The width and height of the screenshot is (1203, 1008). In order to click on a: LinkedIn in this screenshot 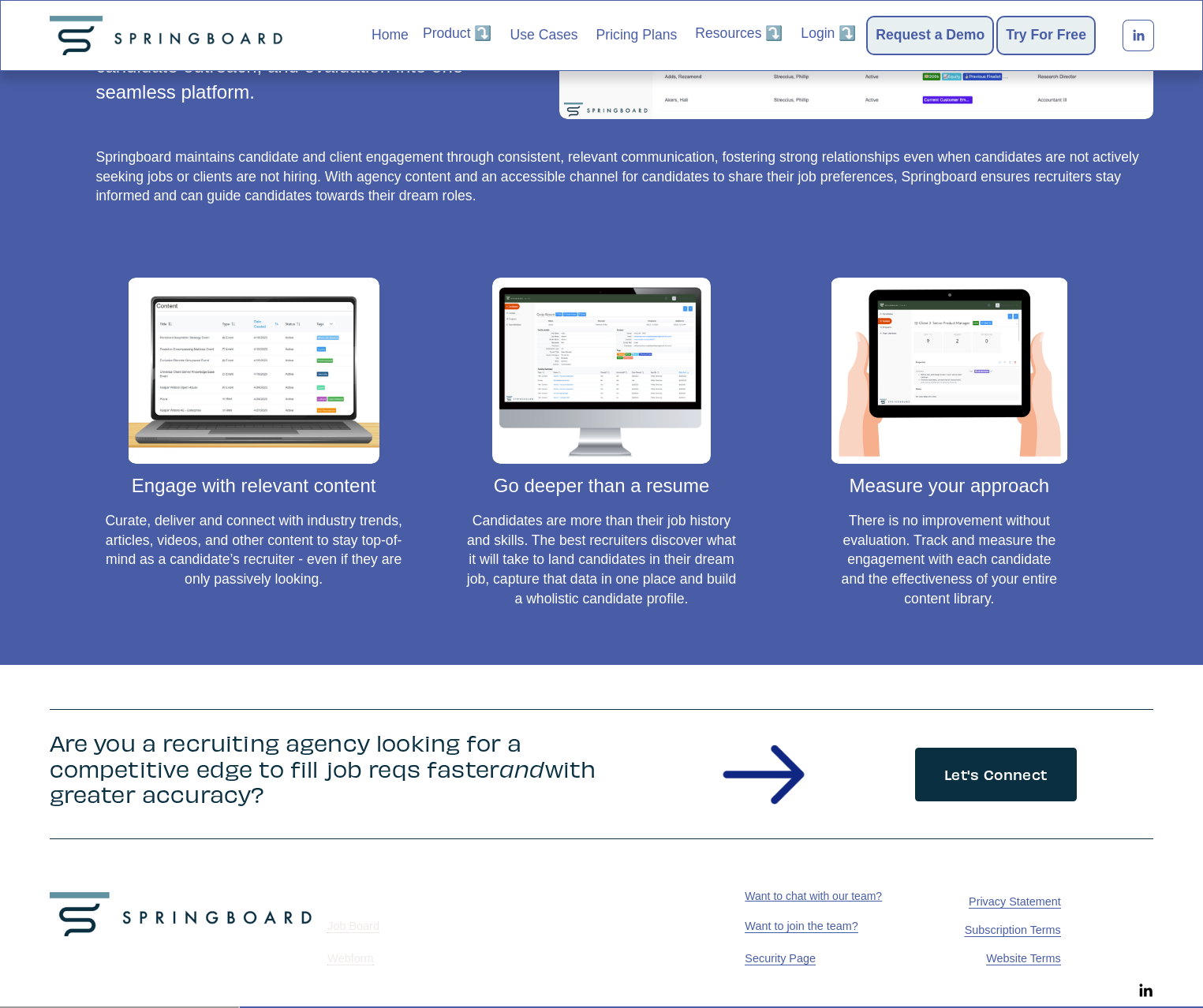, I will do `click(1139, 36)`.